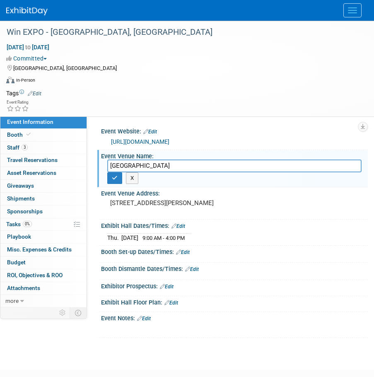 Image resolution: width=374 pixels, height=377 pixels. I want to click on a: Shipments, so click(44, 199).